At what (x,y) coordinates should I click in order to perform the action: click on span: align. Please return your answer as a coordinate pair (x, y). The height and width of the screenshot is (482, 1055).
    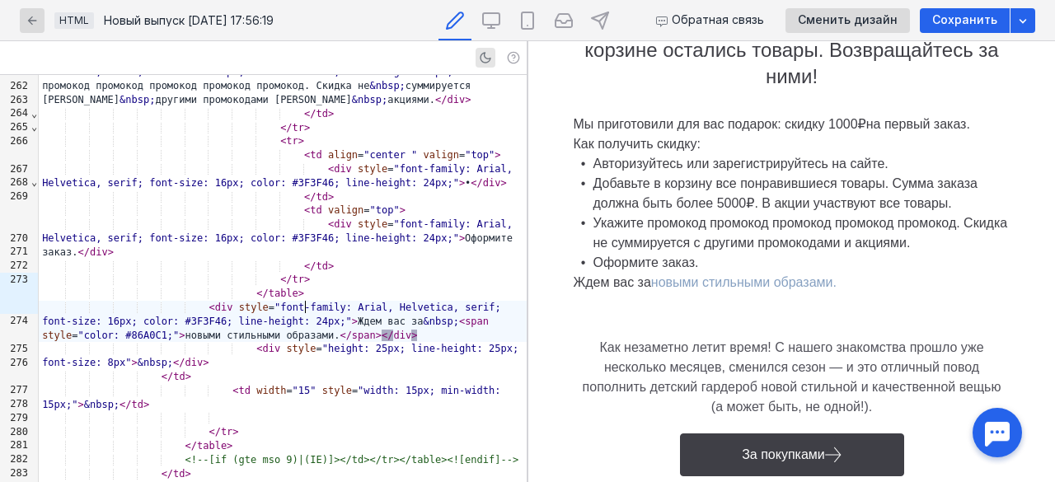
    Looking at the image, I should click on (343, 155).